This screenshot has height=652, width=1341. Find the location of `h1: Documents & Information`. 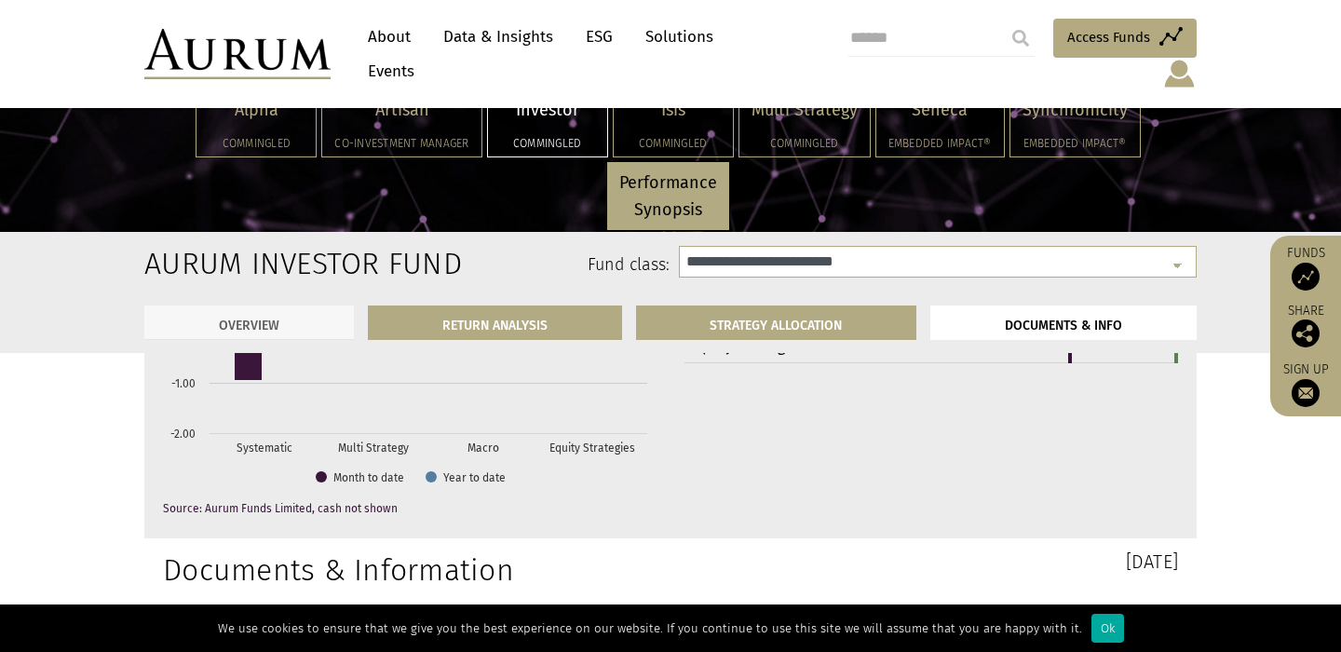

h1: Documents & Information is located at coordinates (410, 570).